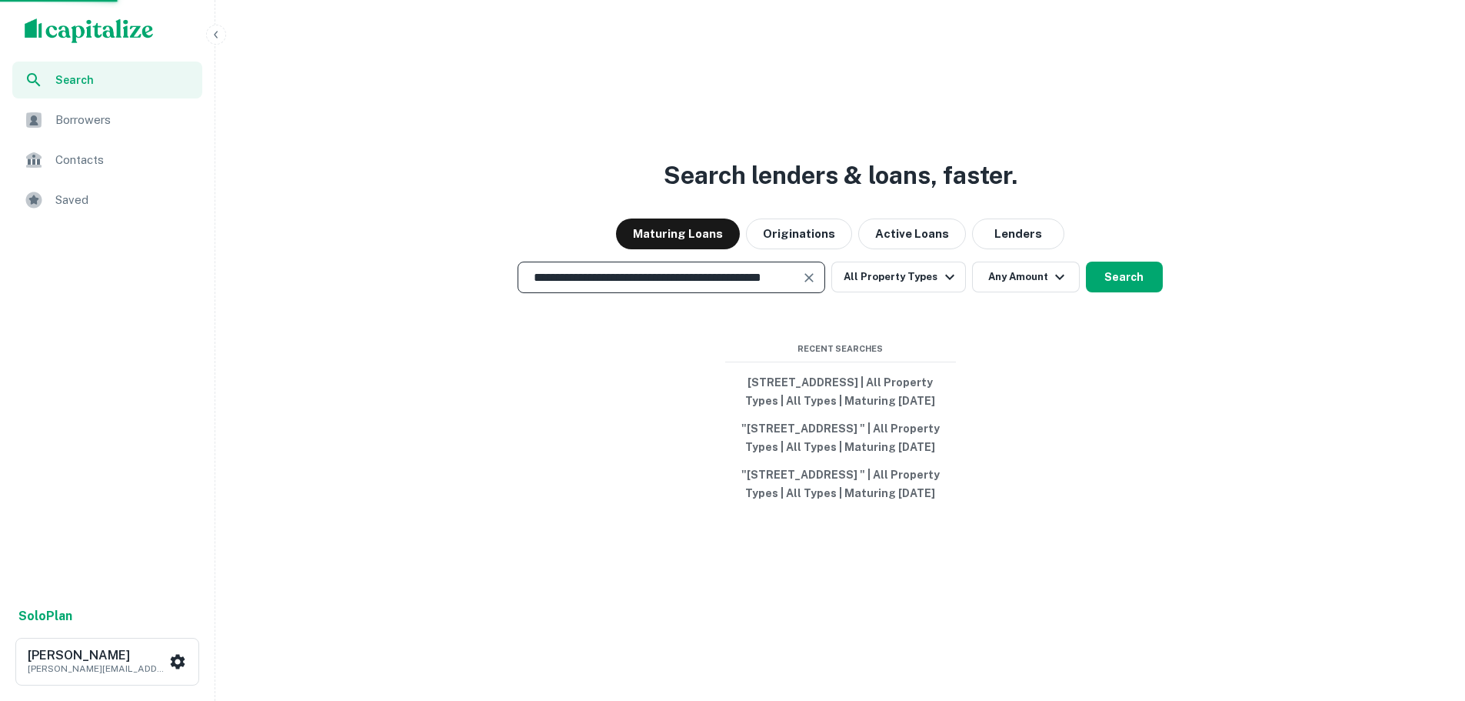 The image size is (1465, 701). What do you see at coordinates (45, 616) in the screenshot?
I see `a: SoloPlan` at bounding box center [45, 616].